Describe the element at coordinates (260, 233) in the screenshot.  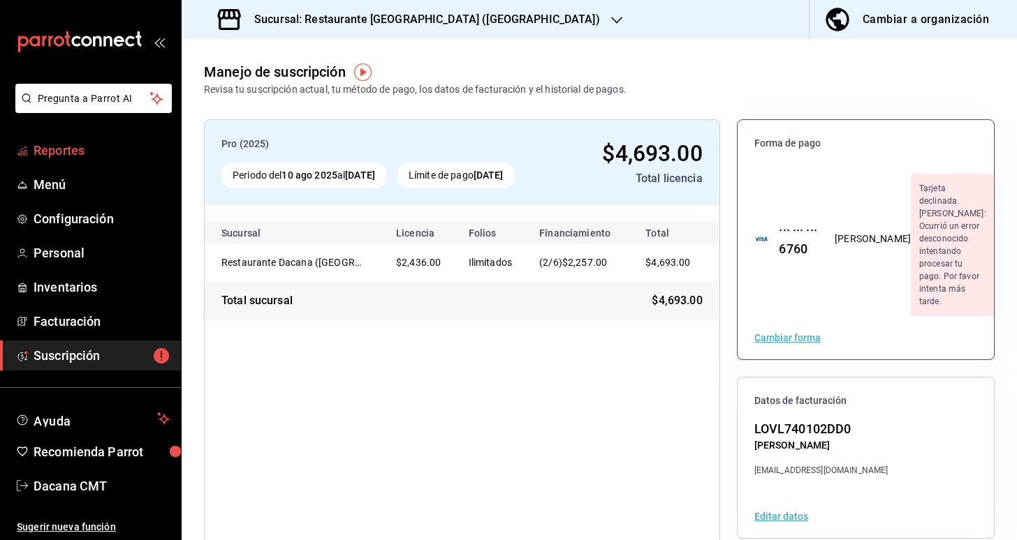
I see `div: Sucursal` at that location.